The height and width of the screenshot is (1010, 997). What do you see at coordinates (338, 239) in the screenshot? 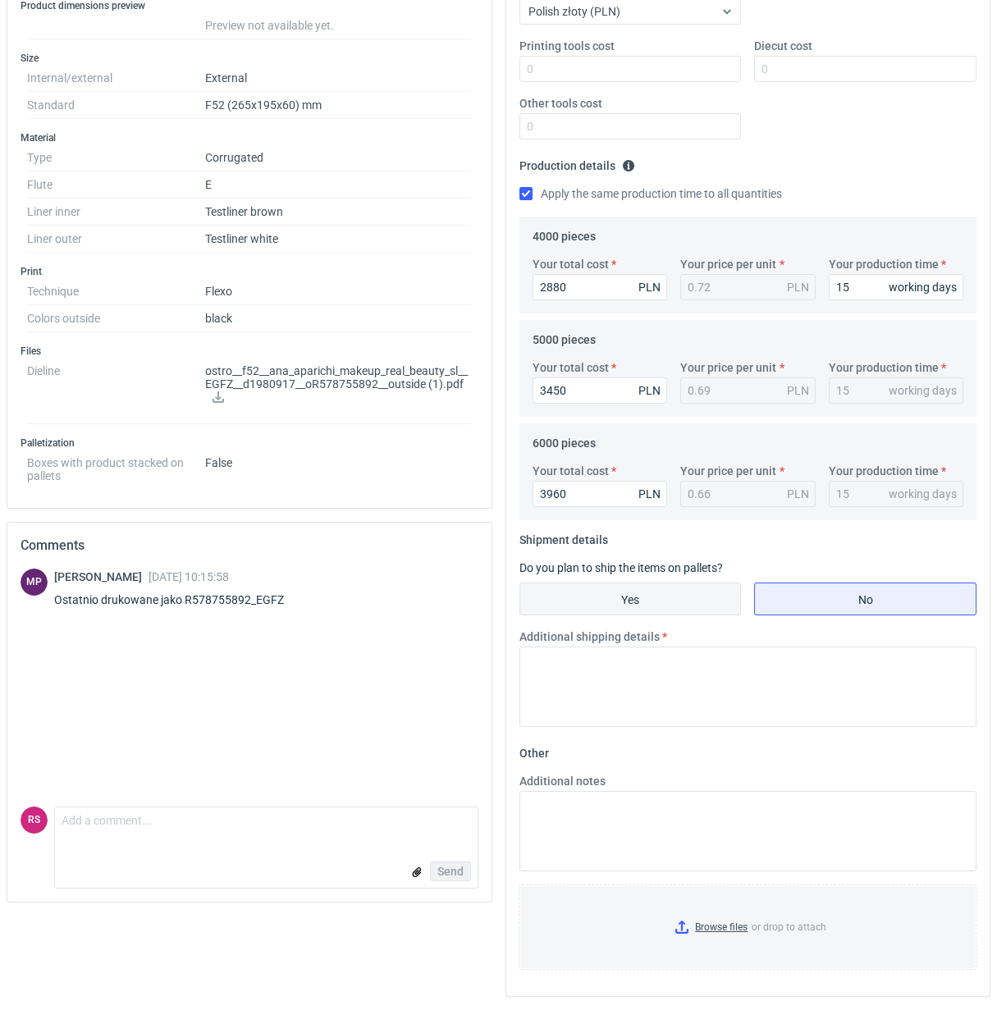
I see `dd: Testliner white` at bounding box center [338, 239].